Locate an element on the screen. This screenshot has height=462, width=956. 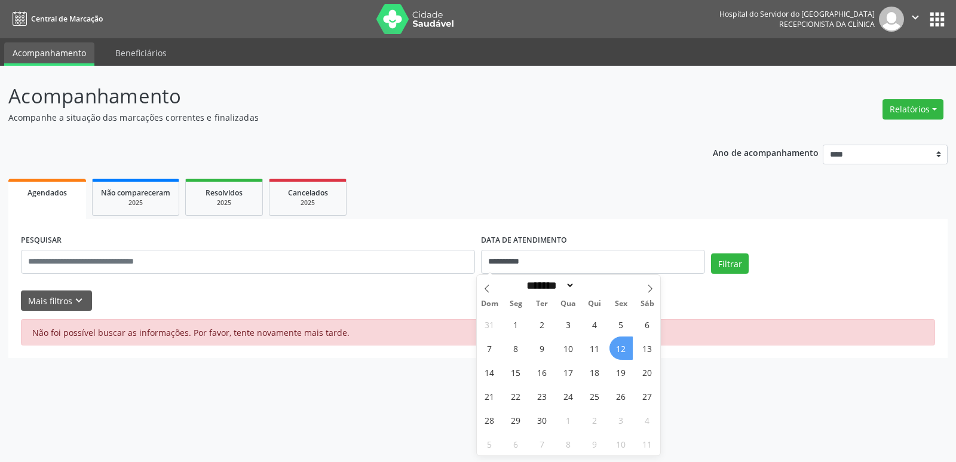
span: Setembro 22, 2025 is located at coordinates (516, 396).